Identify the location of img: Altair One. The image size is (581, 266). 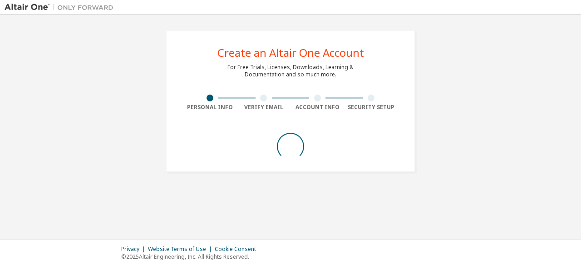
(61, 7).